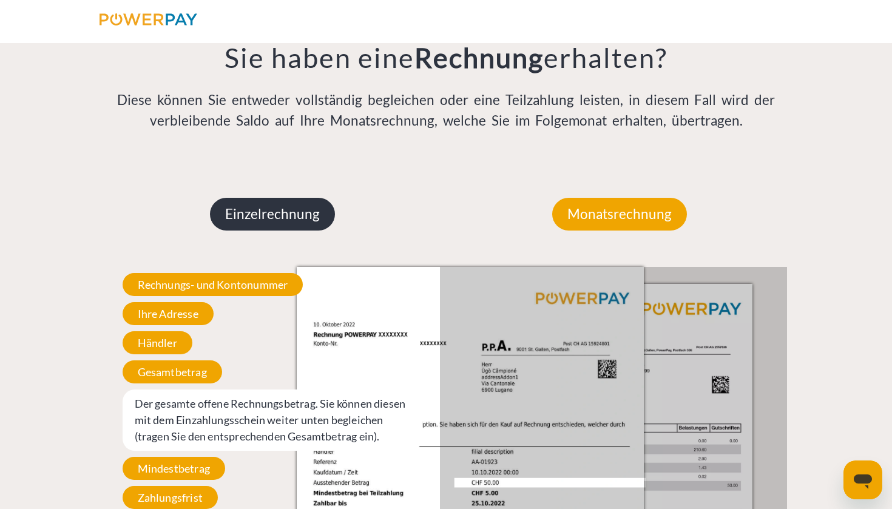 This screenshot has height=509, width=892. Describe the element at coordinates (446, 58) in the screenshot. I see `h3: Sie haben eine erhalten?` at that location.